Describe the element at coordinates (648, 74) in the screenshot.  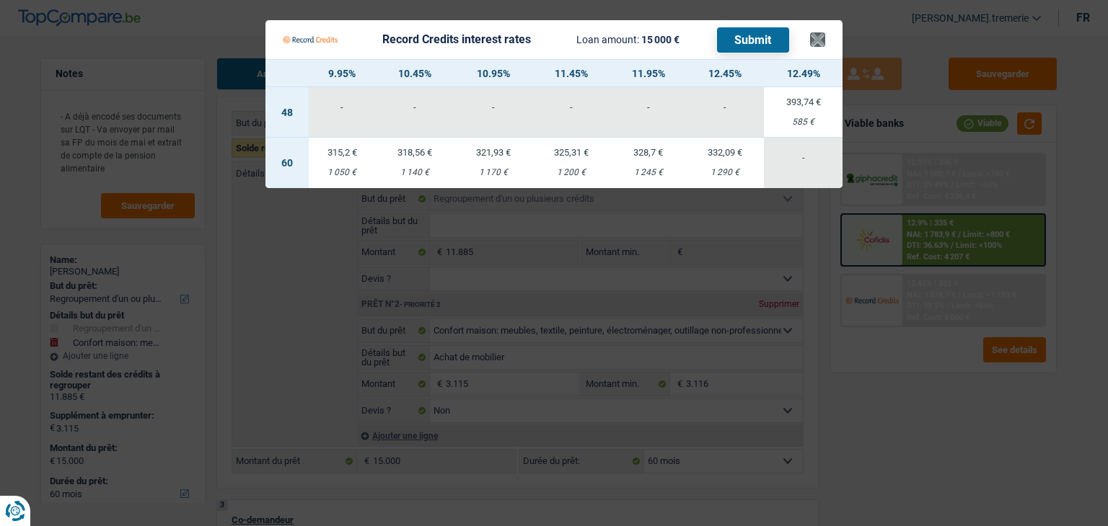
I see `th: 11.95%` at that location.